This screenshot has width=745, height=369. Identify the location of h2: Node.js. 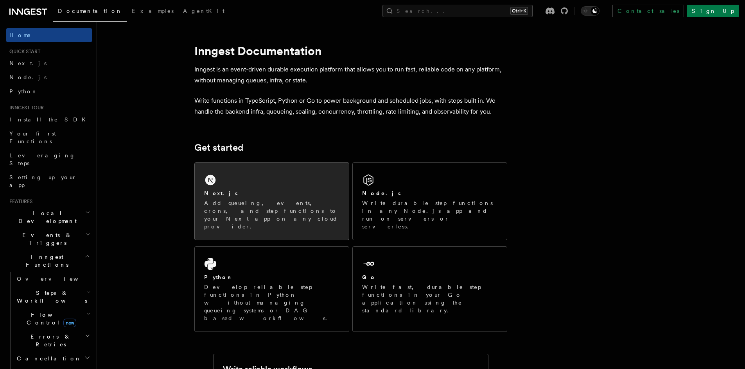
(381, 194).